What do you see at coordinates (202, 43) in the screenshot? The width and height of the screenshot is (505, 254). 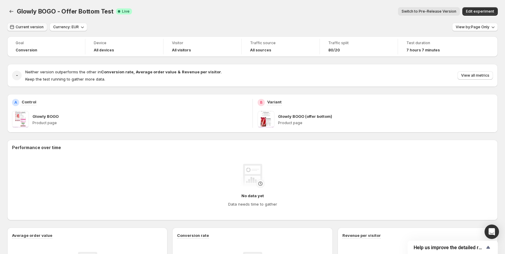 I see `span: Visitor` at bounding box center [202, 43].